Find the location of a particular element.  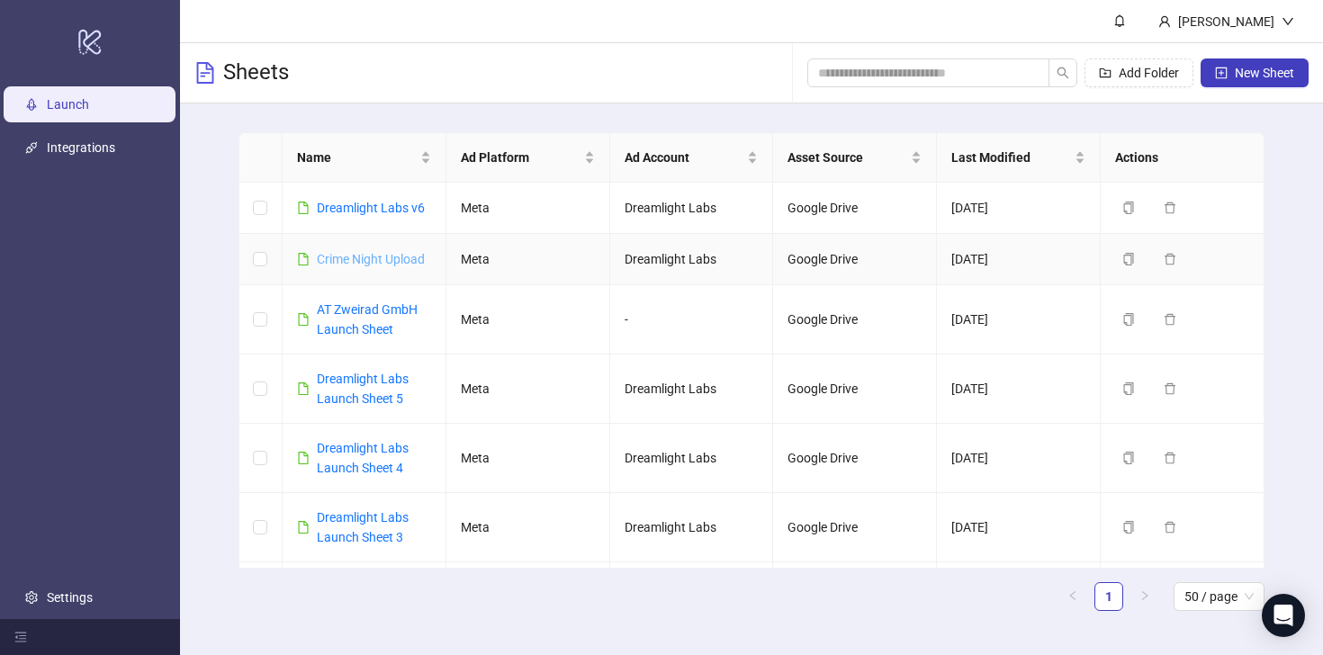

span: New Sheet is located at coordinates (1265, 73).